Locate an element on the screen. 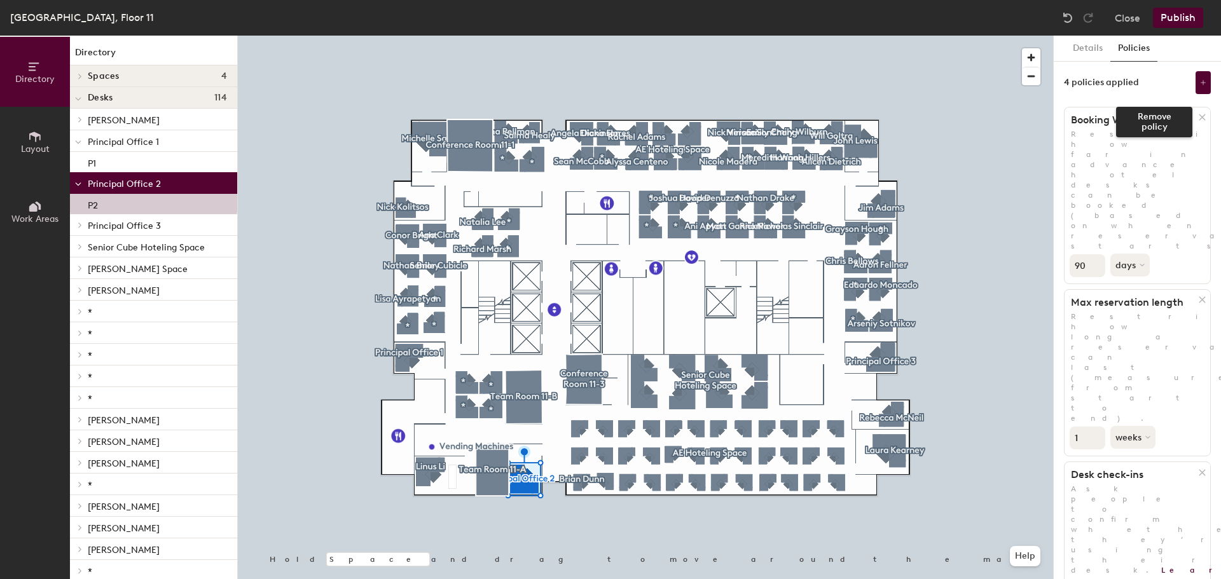 Image resolution: width=1221 pixels, height=579 pixels. button: Publish is located at coordinates (1178, 18).